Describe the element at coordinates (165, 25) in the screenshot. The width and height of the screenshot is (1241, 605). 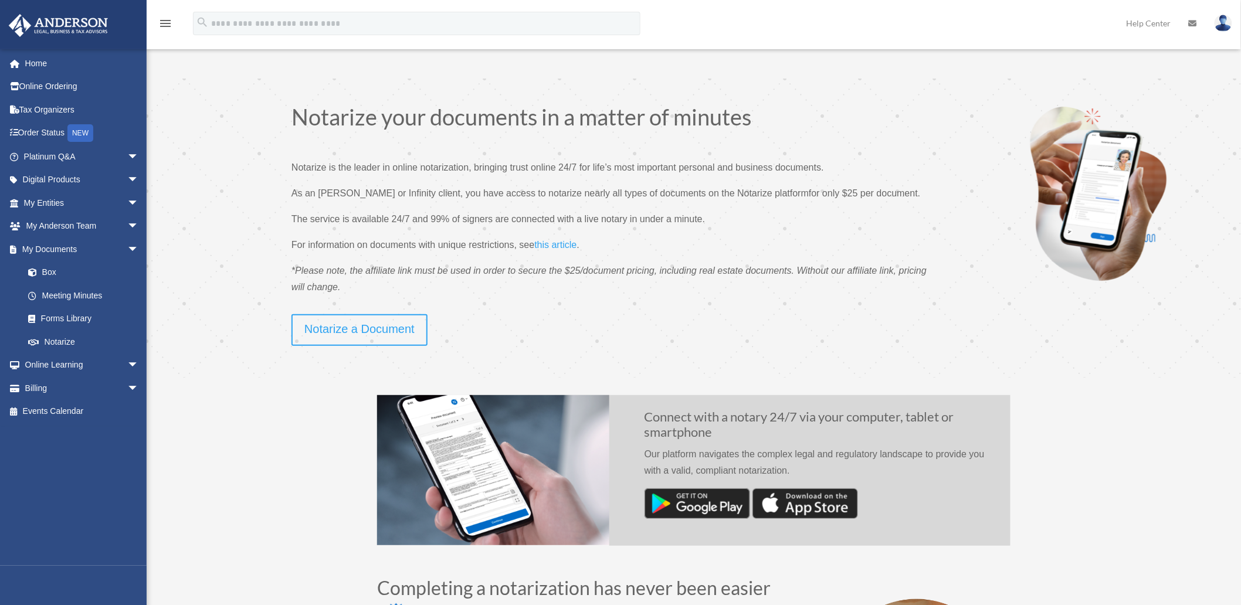
I see `a: menu` at that location.